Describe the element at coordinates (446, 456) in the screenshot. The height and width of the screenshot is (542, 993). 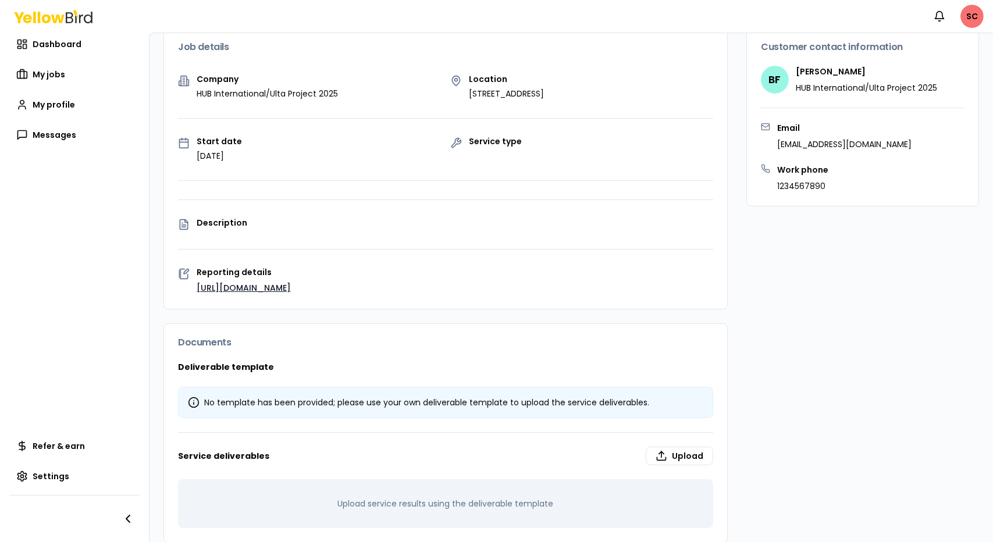
I see `h3: Service deliverables` at that location.